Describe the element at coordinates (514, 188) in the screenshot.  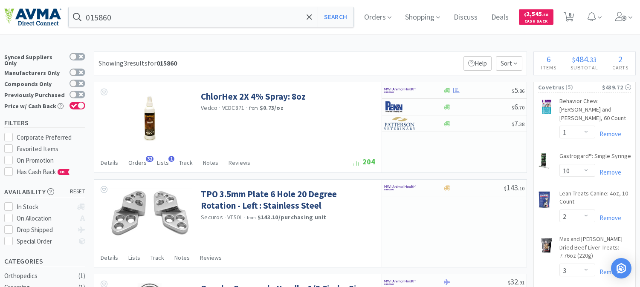
I see `span: 143` at that location.